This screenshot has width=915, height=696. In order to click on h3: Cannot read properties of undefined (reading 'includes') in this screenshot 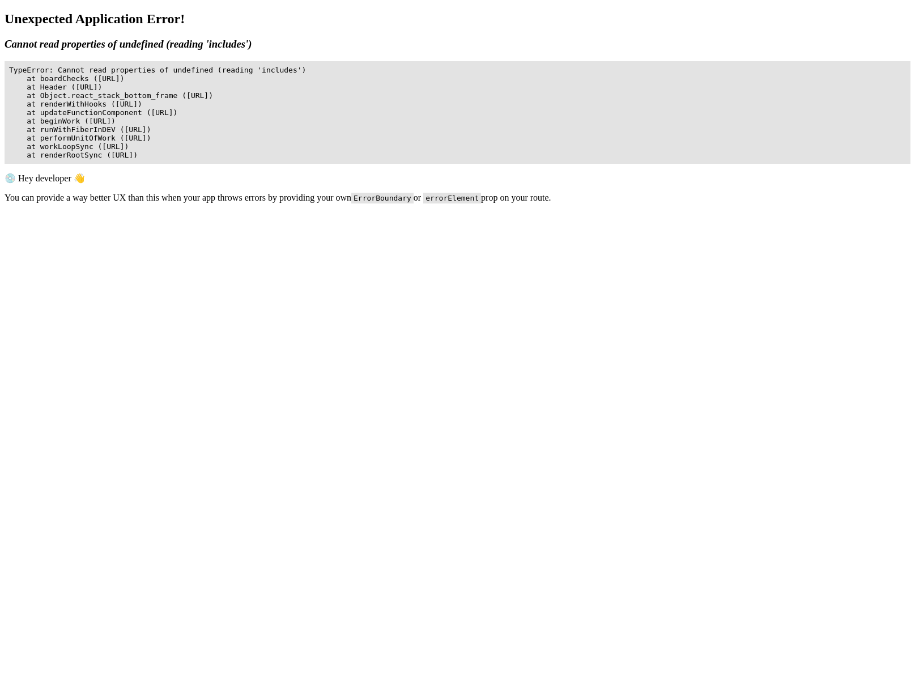, I will do `click(457, 44)`.